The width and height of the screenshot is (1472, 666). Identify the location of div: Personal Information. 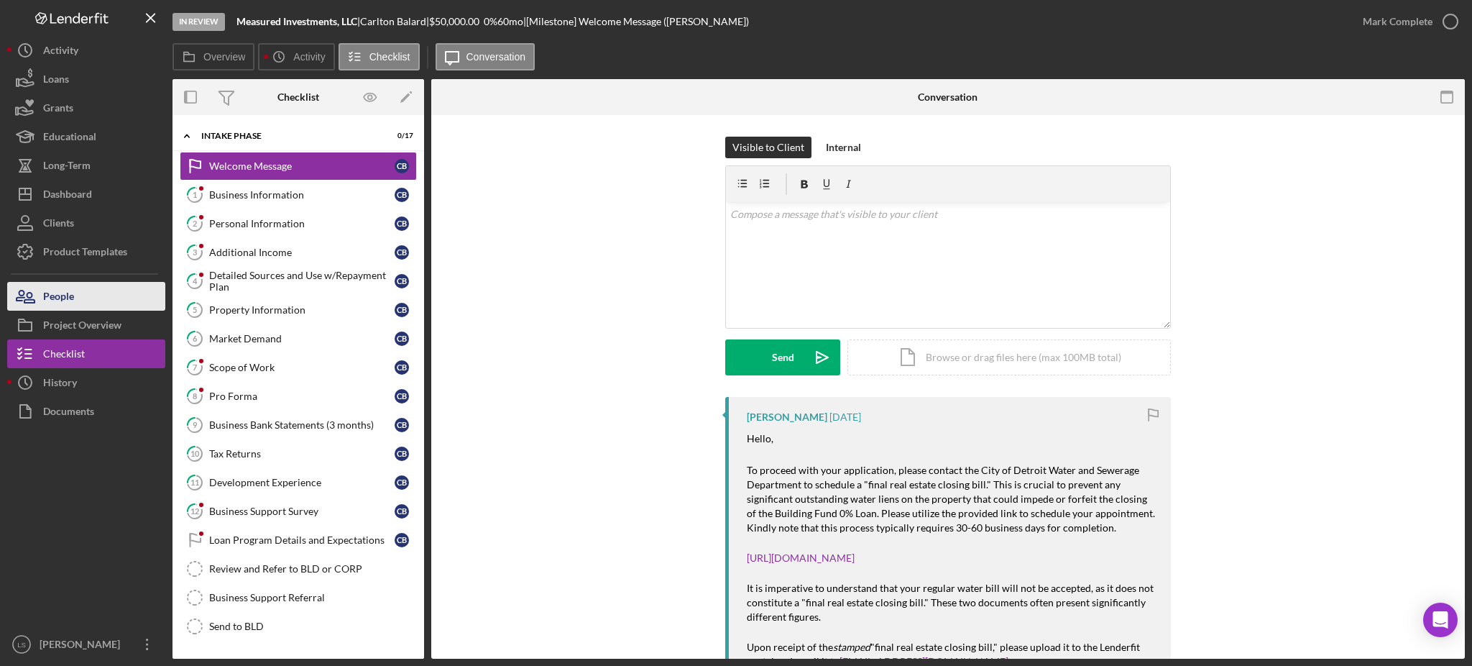
(302, 224).